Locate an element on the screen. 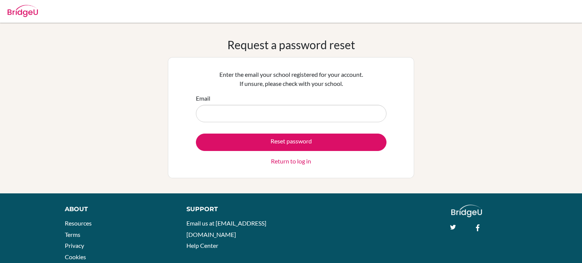 This screenshot has height=263, width=582. img: logo_white@2x-f4f0deed5e89b7ecb1c2cc34c3e3d731f90f0f143d5ea2071677605dd97b5244.png is located at coordinates (466, 211).